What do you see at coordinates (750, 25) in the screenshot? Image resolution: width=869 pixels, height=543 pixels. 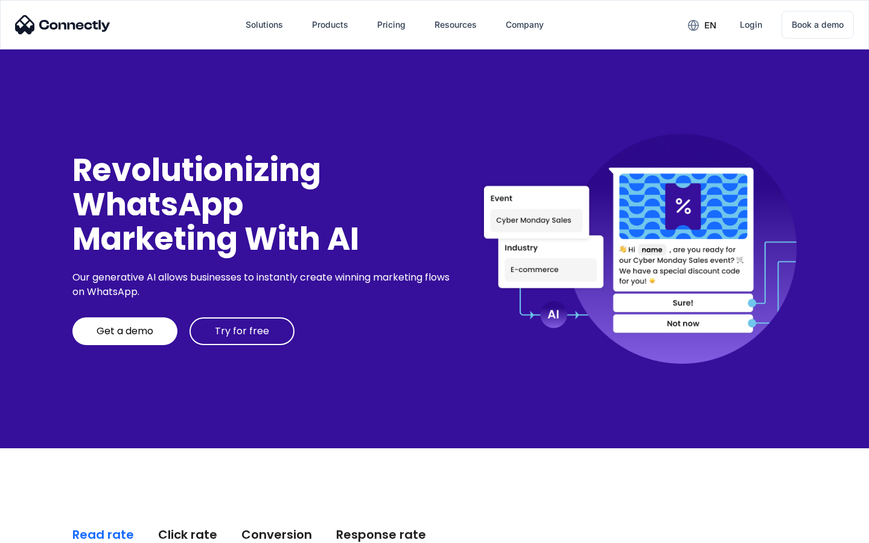 I see `div: Login` at bounding box center [750, 25].